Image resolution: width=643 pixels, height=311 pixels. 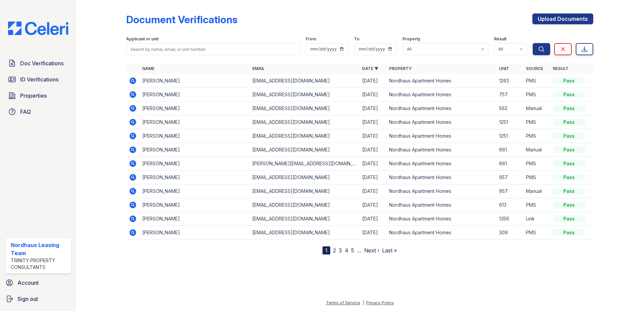 What do you see at coordinates (510, 136) in the screenshot?
I see `td: 1251` at bounding box center [510, 136].